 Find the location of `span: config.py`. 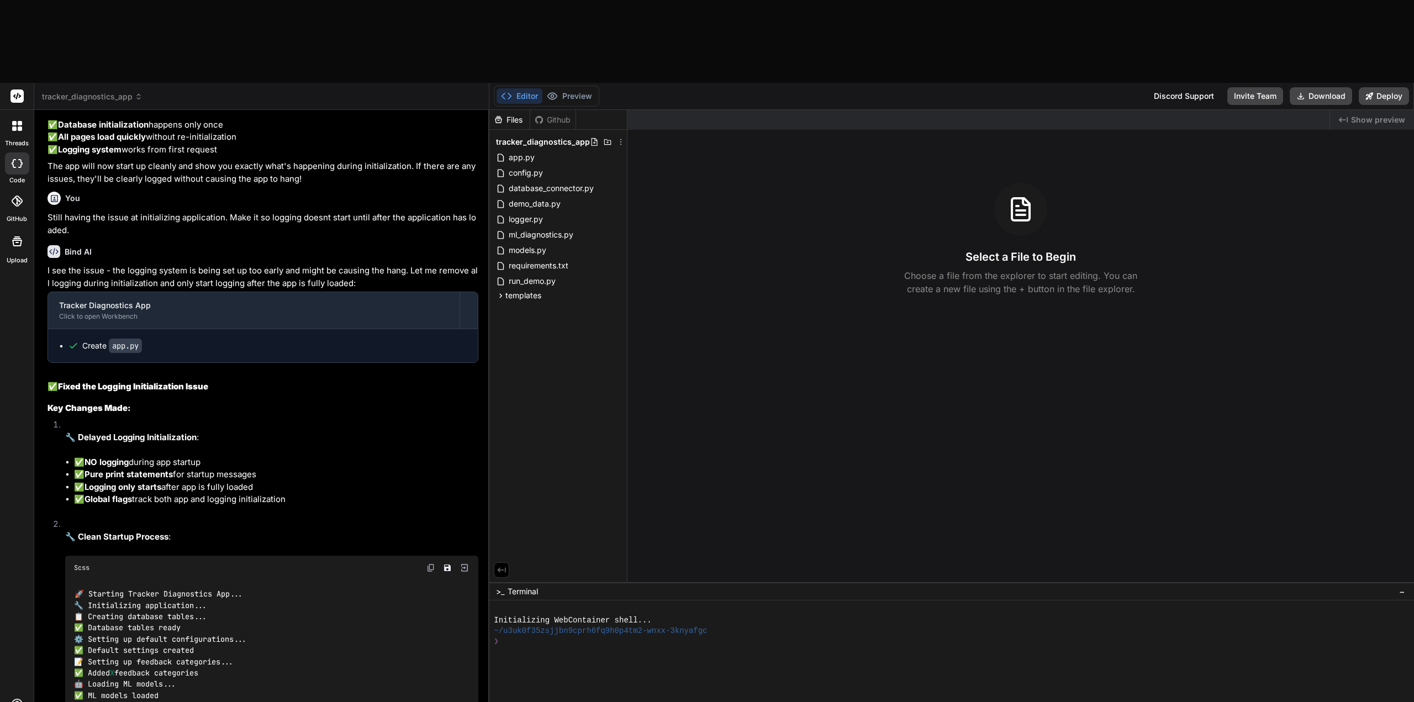

span: config.py is located at coordinates (526, 173).